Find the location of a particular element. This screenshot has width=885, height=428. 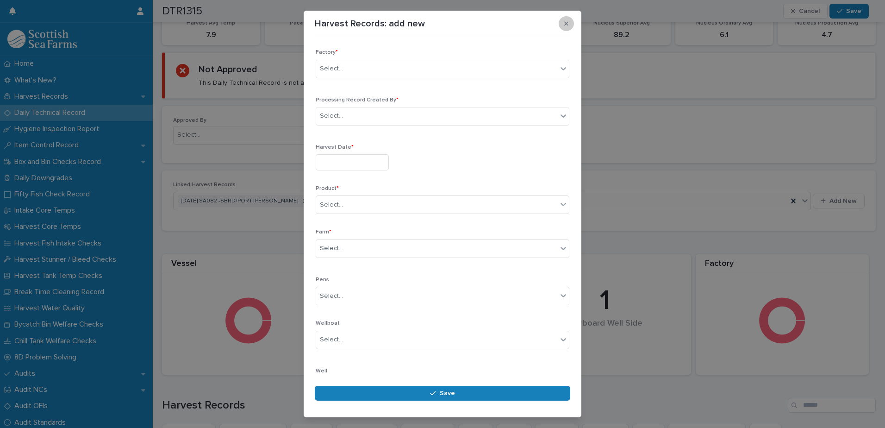

span: Product is located at coordinates (327, 188).